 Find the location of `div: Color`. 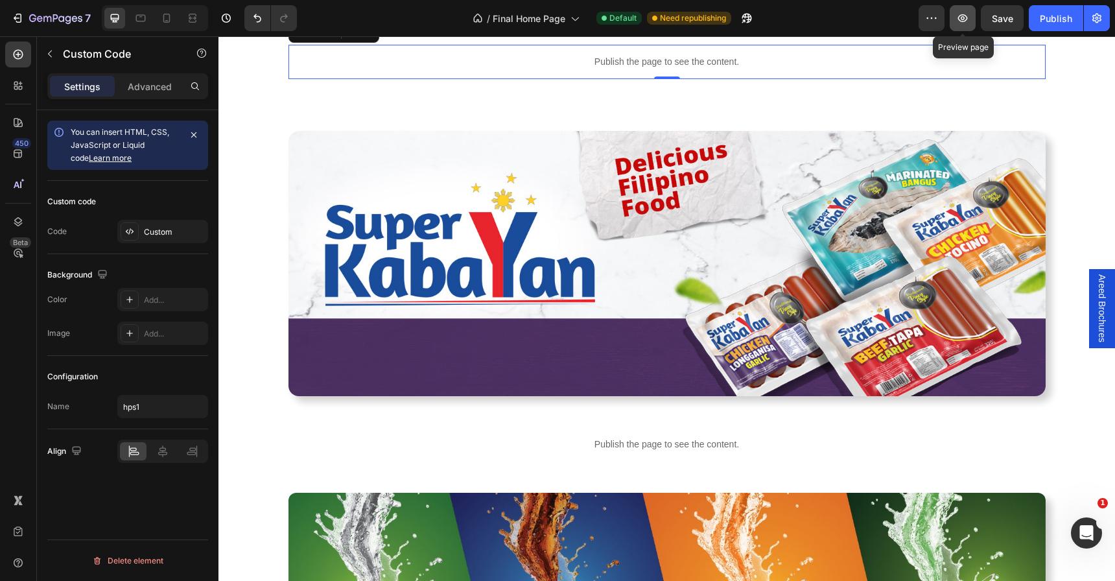

div: Color is located at coordinates (57, 300).